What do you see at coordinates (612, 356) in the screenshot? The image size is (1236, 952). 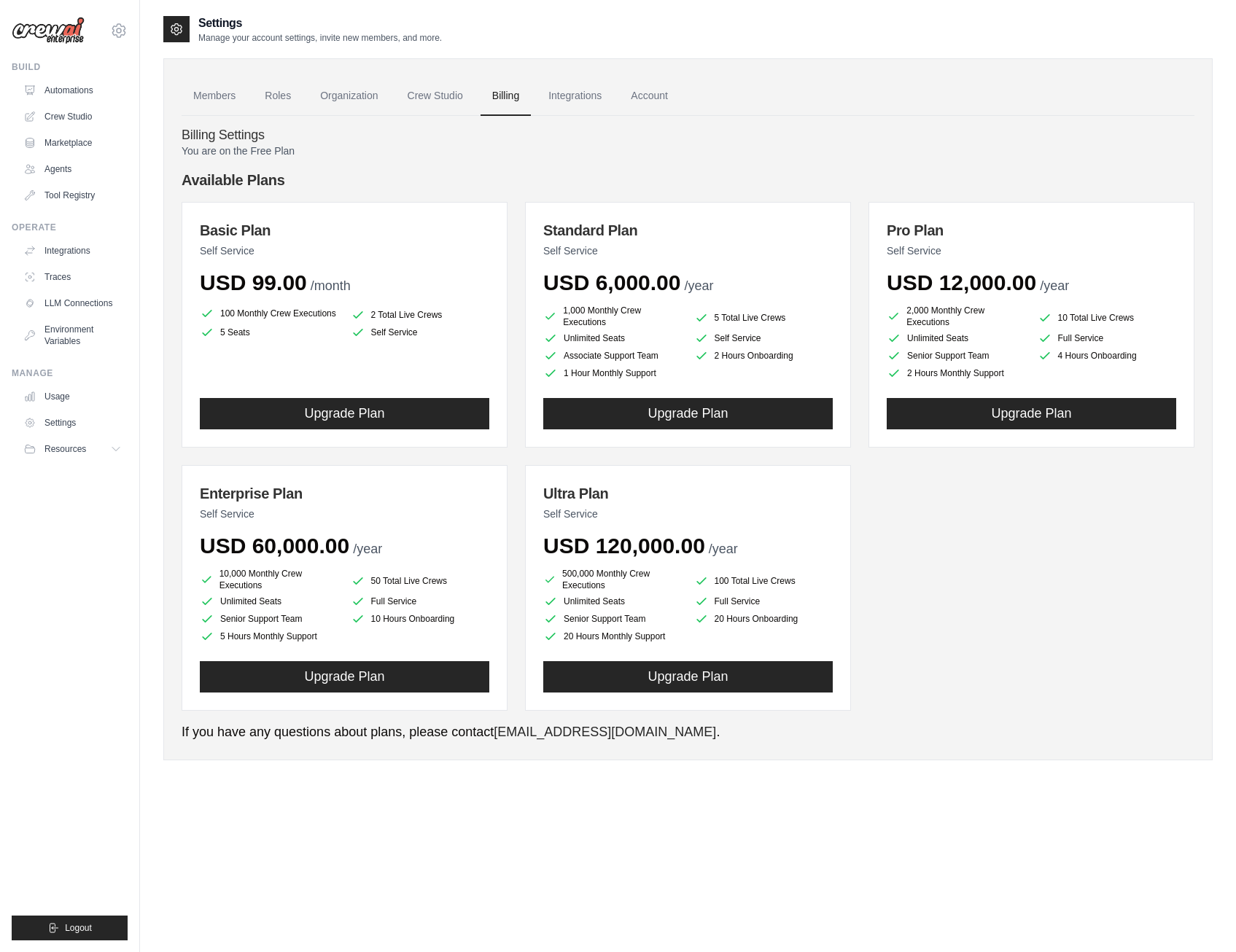 I see `li: Associate Support Team` at bounding box center [612, 356].